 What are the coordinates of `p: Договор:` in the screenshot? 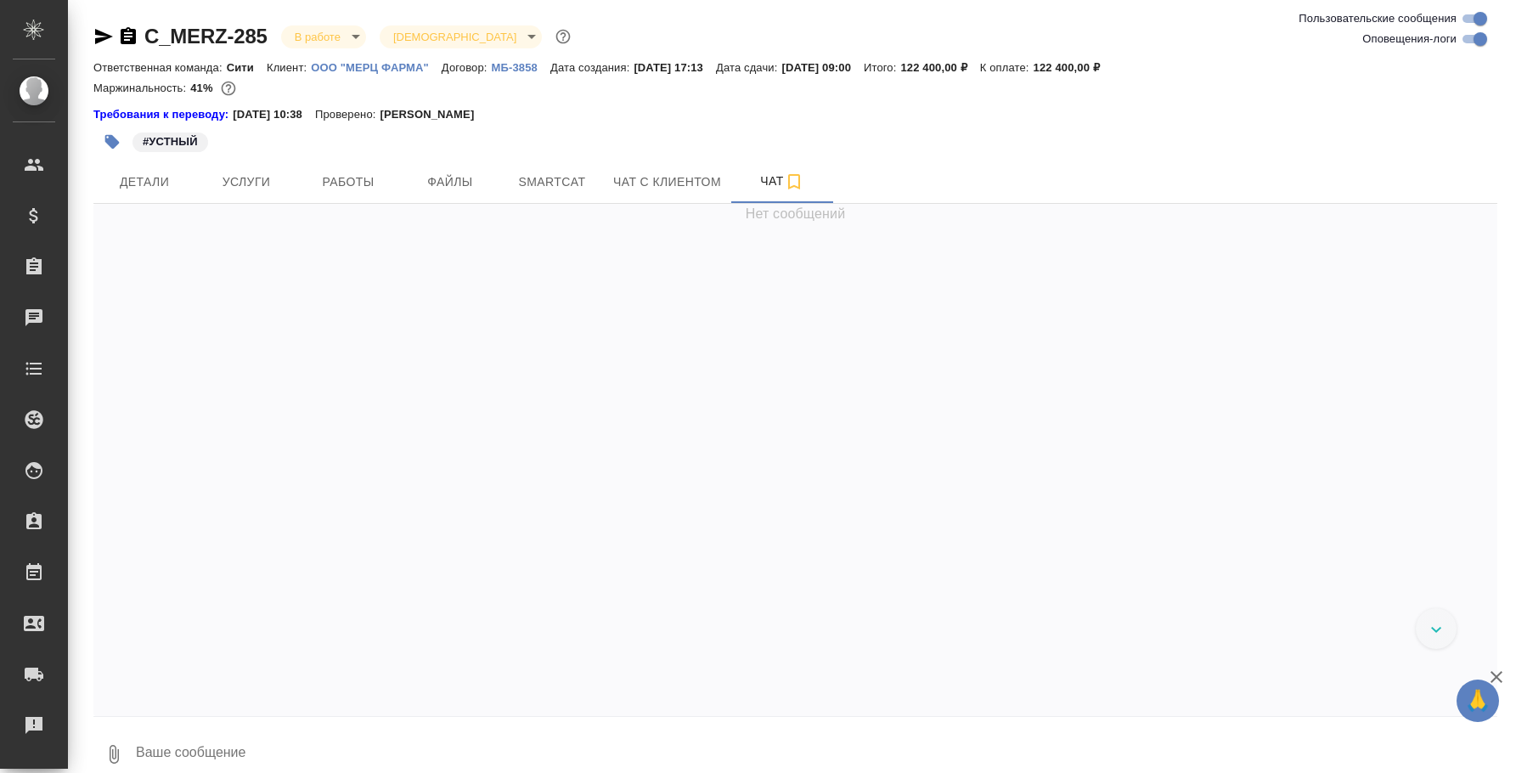 It's located at (466, 67).